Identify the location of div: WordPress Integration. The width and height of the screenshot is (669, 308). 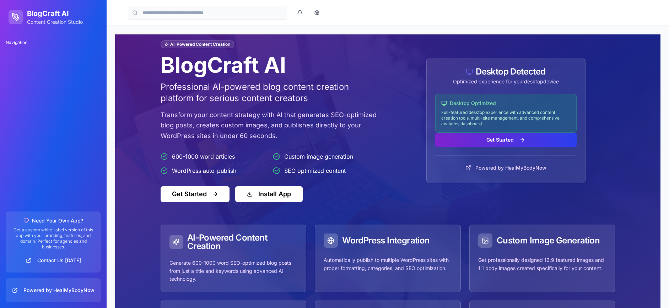
(388, 241).